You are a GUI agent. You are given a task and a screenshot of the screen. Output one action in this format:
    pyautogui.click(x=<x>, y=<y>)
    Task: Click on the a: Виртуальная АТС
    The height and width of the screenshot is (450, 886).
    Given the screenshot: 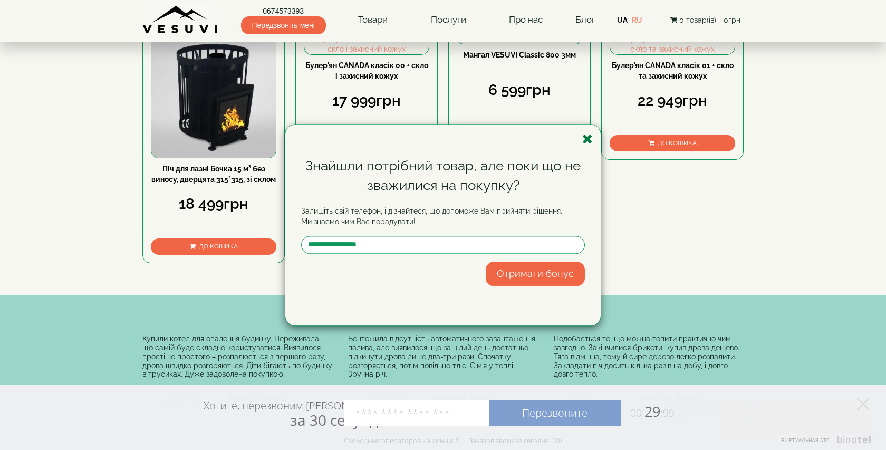 What is the action you would take?
    pyautogui.click(x=824, y=442)
    